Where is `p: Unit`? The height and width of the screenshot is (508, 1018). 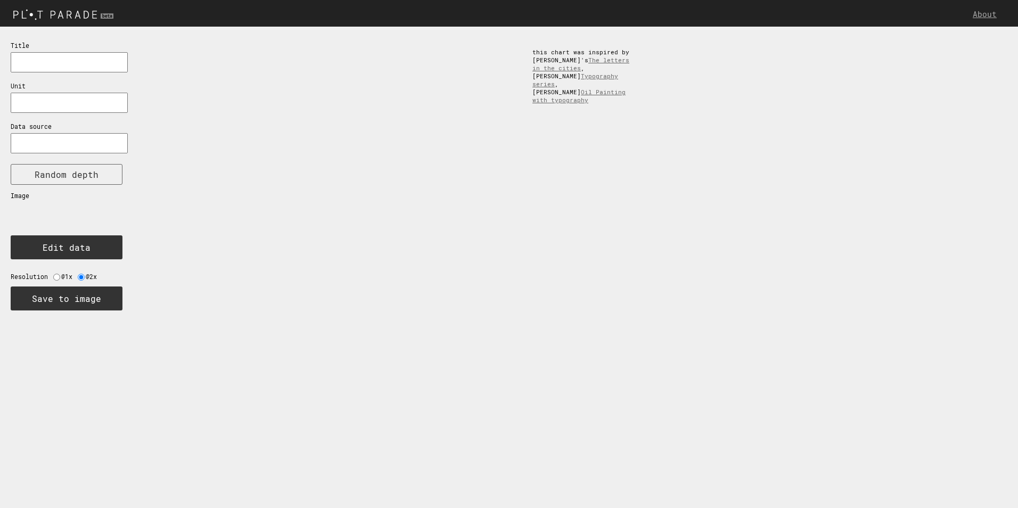 p: Unit is located at coordinates (69, 86).